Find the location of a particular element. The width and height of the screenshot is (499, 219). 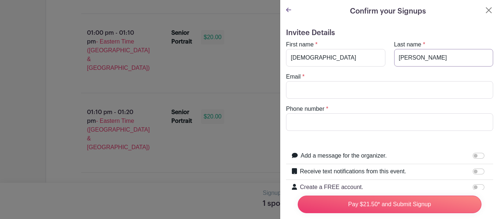

h5: Confirm your Signups is located at coordinates (388, 11).